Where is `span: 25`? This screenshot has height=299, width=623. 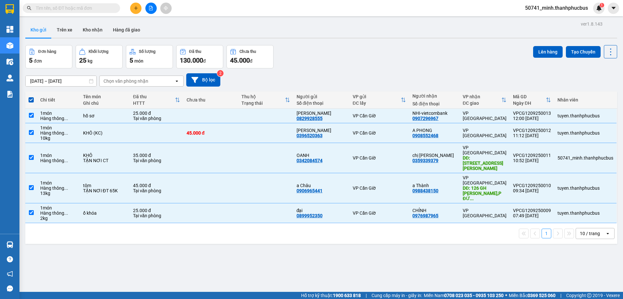
span: 25 is located at coordinates (83, 60).